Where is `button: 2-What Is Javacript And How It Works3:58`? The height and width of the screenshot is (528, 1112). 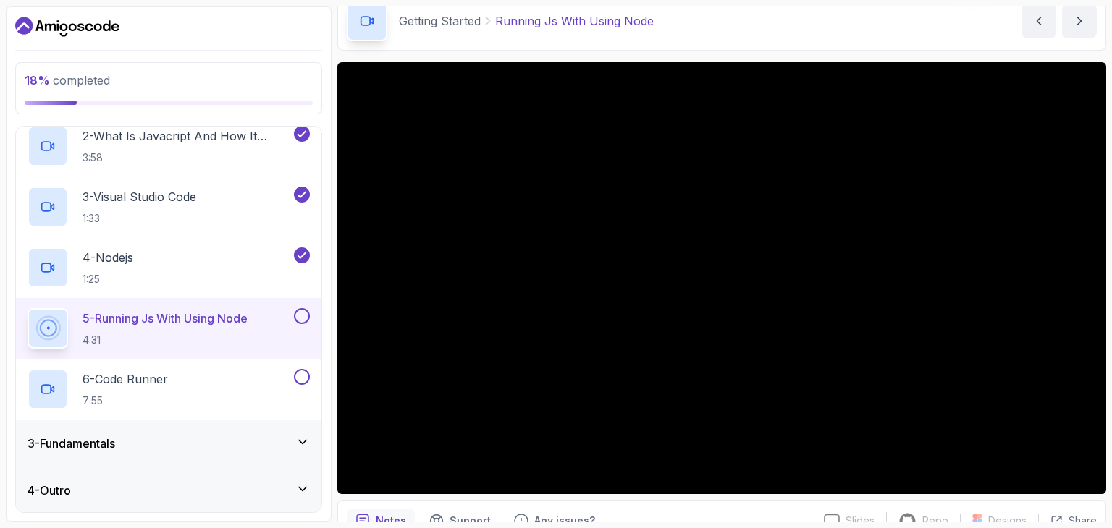 button: 2-What Is Javacript And How It Works3:58 is located at coordinates (169, 146).